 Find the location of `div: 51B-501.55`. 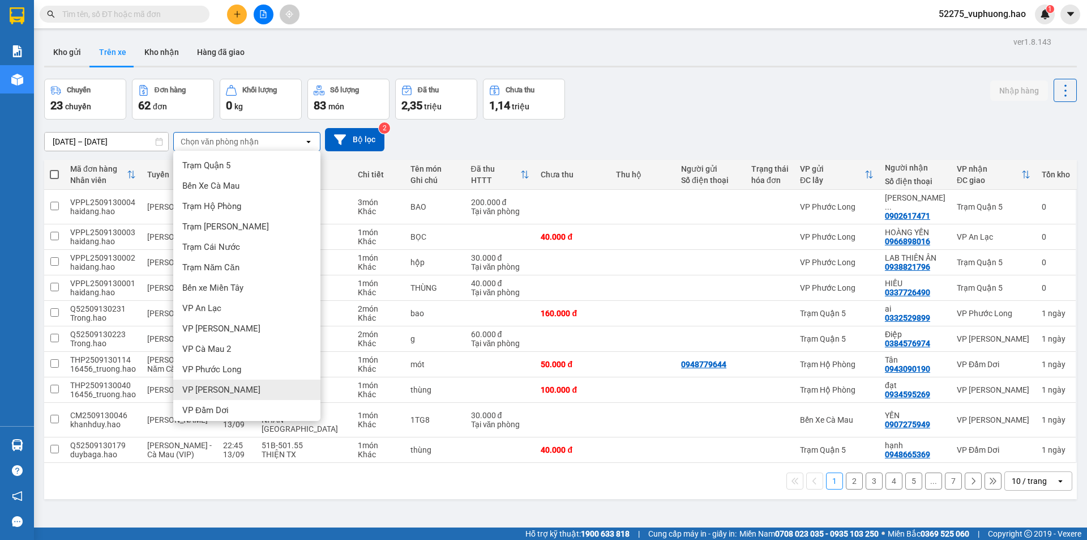

div: 51B-501.55 is located at coordinates (304, 445).